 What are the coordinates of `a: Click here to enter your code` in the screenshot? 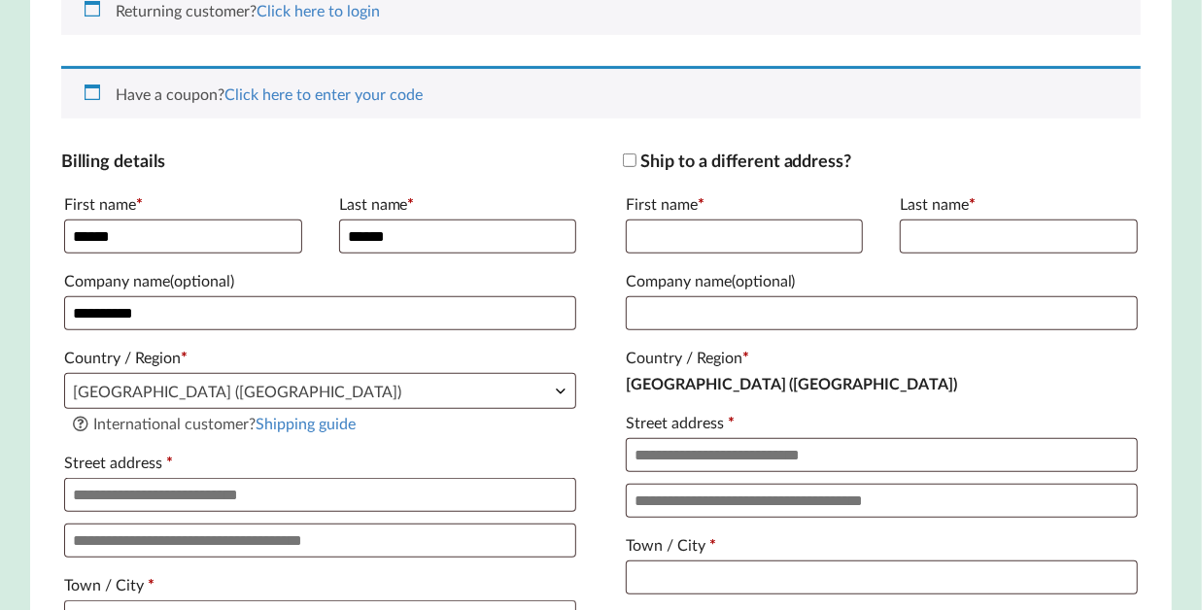 It's located at (324, 93).